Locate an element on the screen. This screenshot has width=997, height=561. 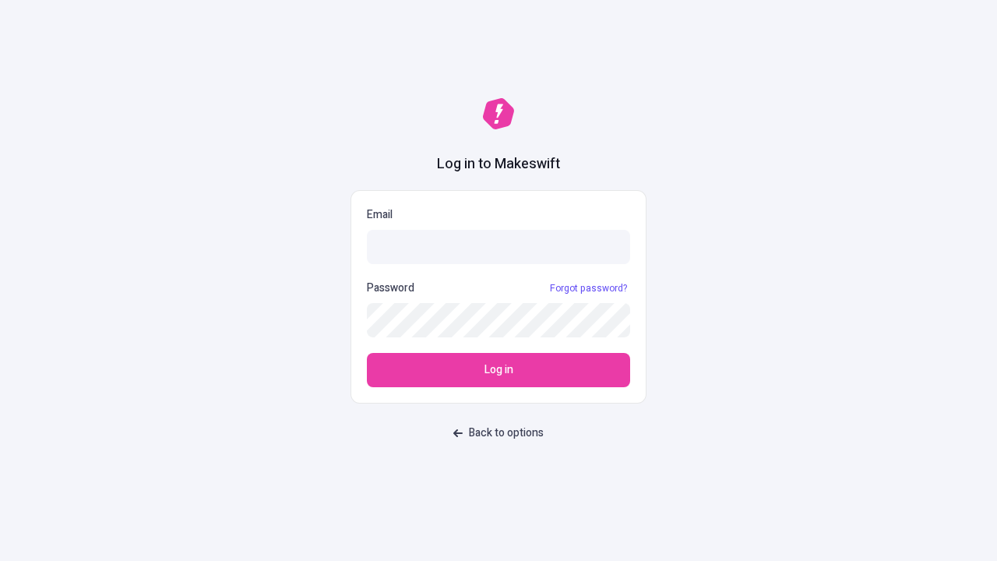
span: Back to options is located at coordinates (506, 433).